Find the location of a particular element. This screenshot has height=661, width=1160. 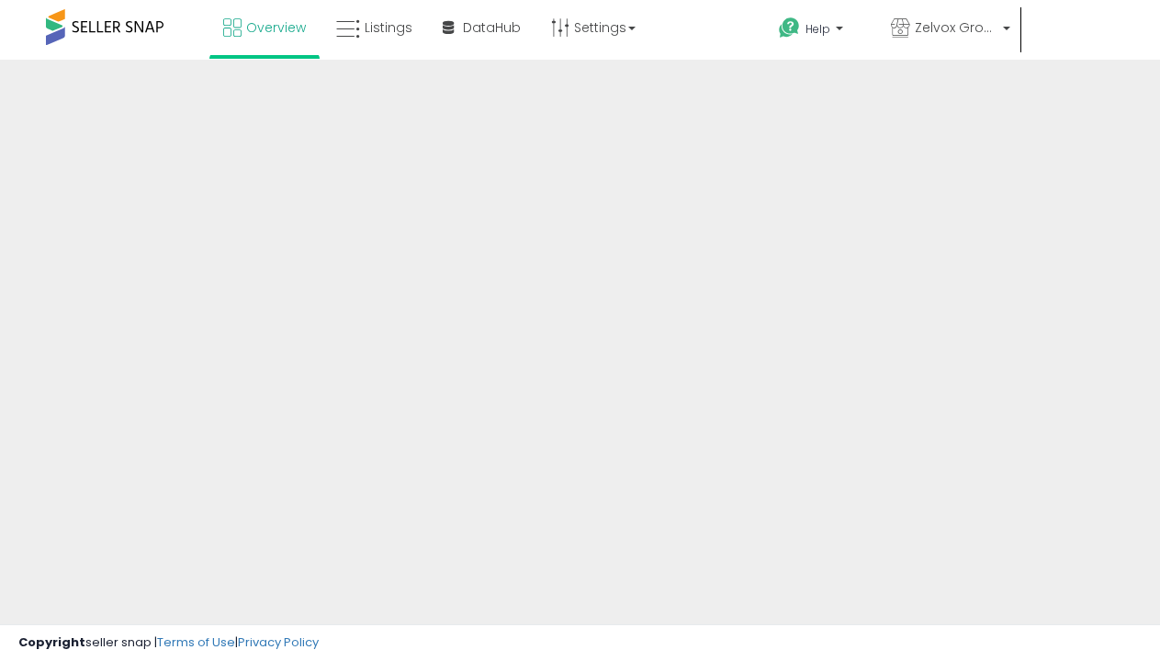

a: Terms of Use is located at coordinates (196, 642).